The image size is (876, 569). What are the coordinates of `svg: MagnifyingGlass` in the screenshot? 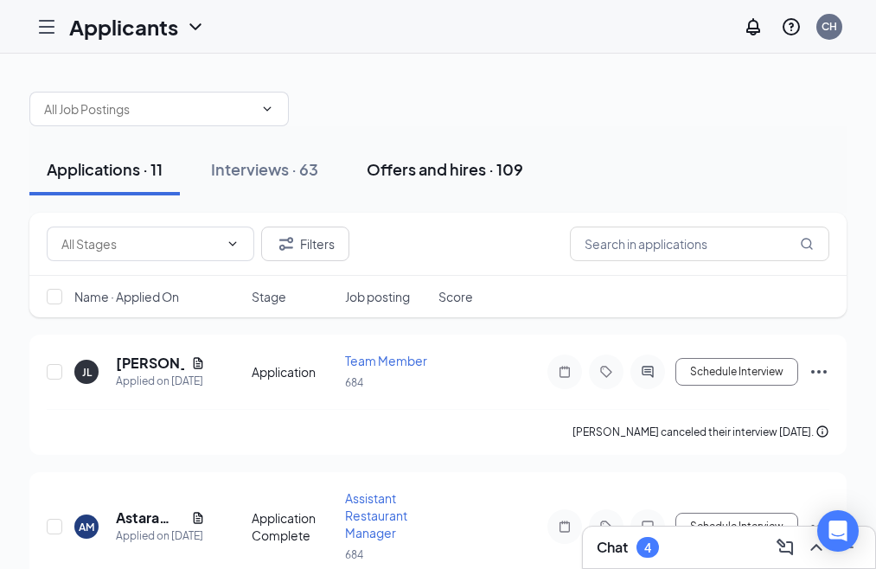 It's located at (807, 244).